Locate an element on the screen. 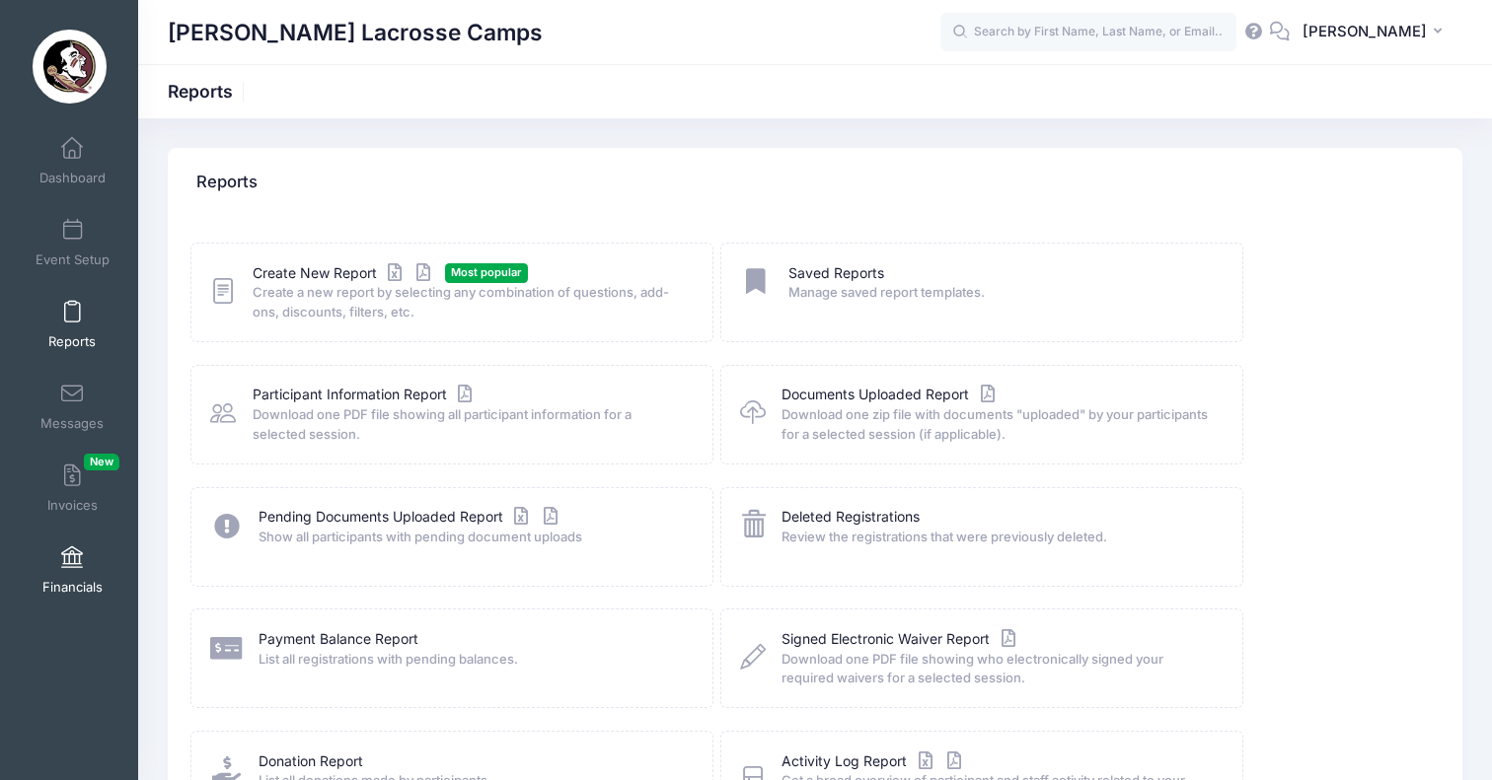 The height and width of the screenshot is (780, 1492). h4: Reports is located at coordinates (227, 183).